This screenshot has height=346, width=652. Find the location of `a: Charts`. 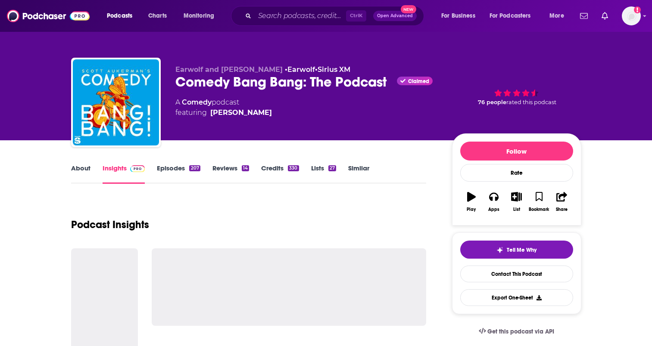

a: Charts is located at coordinates (157, 16).